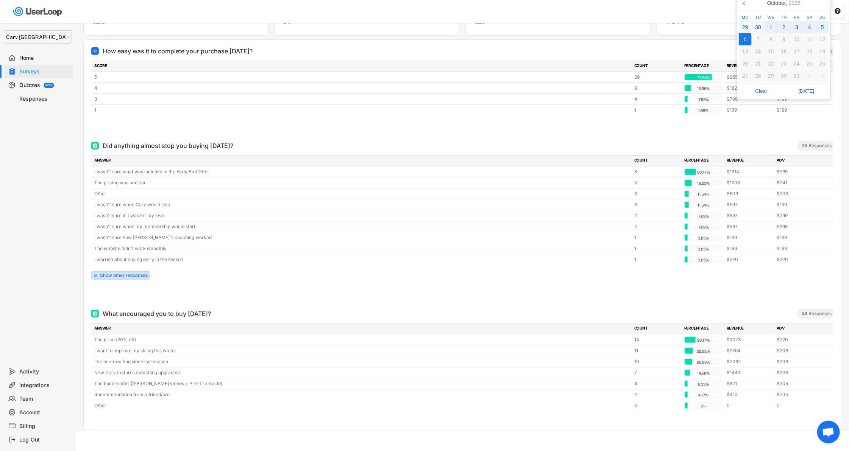 The height and width of the screenshot is (451, 849). I want to click on div: COUNT, so click(657, 161).